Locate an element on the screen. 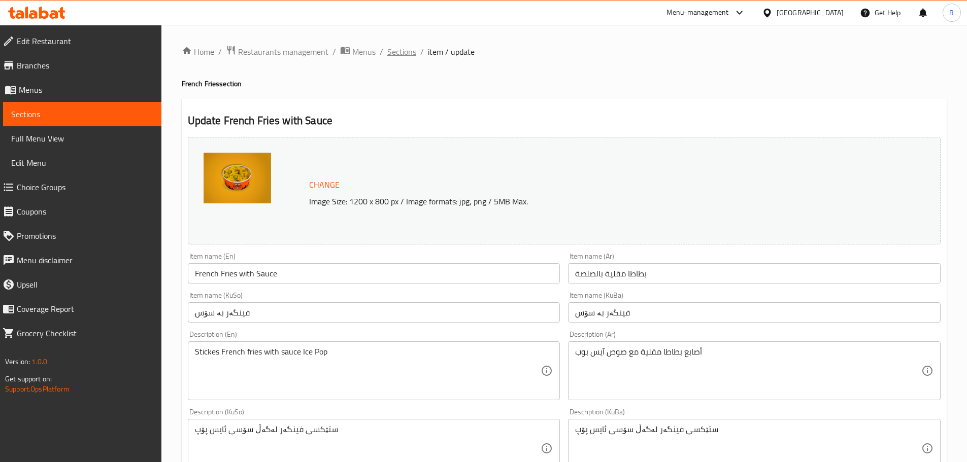 Image resolution: width=967 pixels, height=462 pixels. span: Coupons is located at coordinates (85, 212).